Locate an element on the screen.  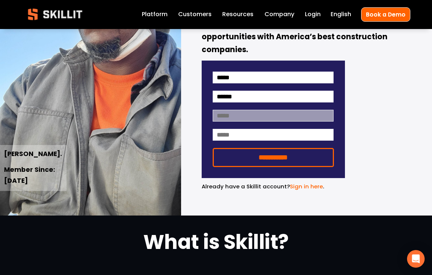
a: Login is located at coordinates (313, 15).